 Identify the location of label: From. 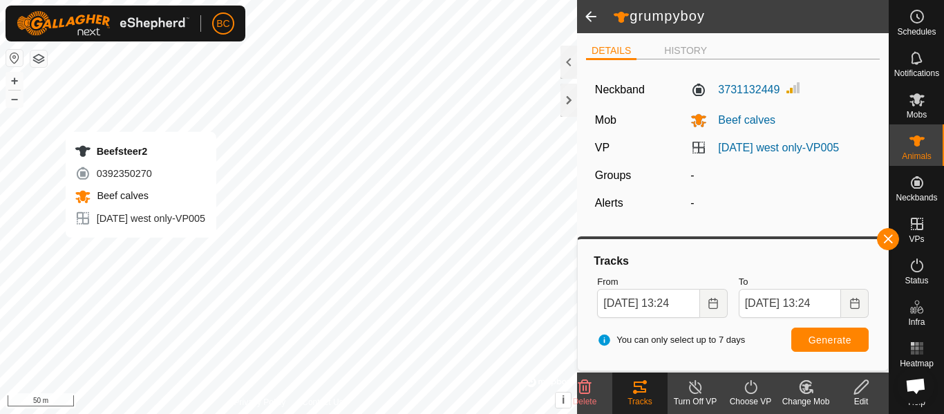
(662, 282).